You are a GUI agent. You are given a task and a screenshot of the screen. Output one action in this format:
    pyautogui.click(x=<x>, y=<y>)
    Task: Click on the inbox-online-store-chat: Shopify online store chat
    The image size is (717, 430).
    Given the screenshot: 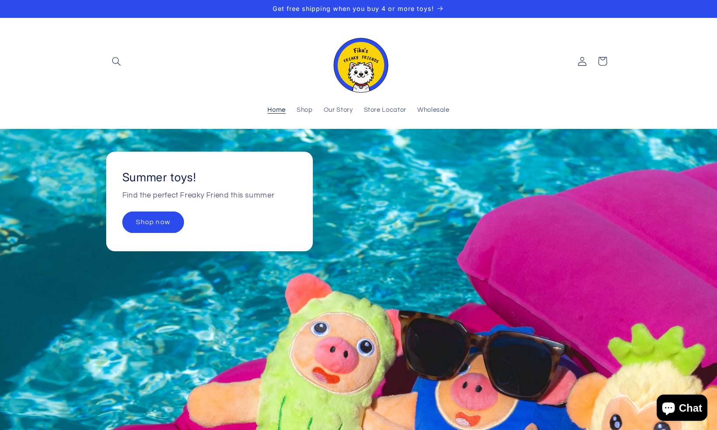 What is the action you would take?
    pyautogui.click(x=682, y=409)
    